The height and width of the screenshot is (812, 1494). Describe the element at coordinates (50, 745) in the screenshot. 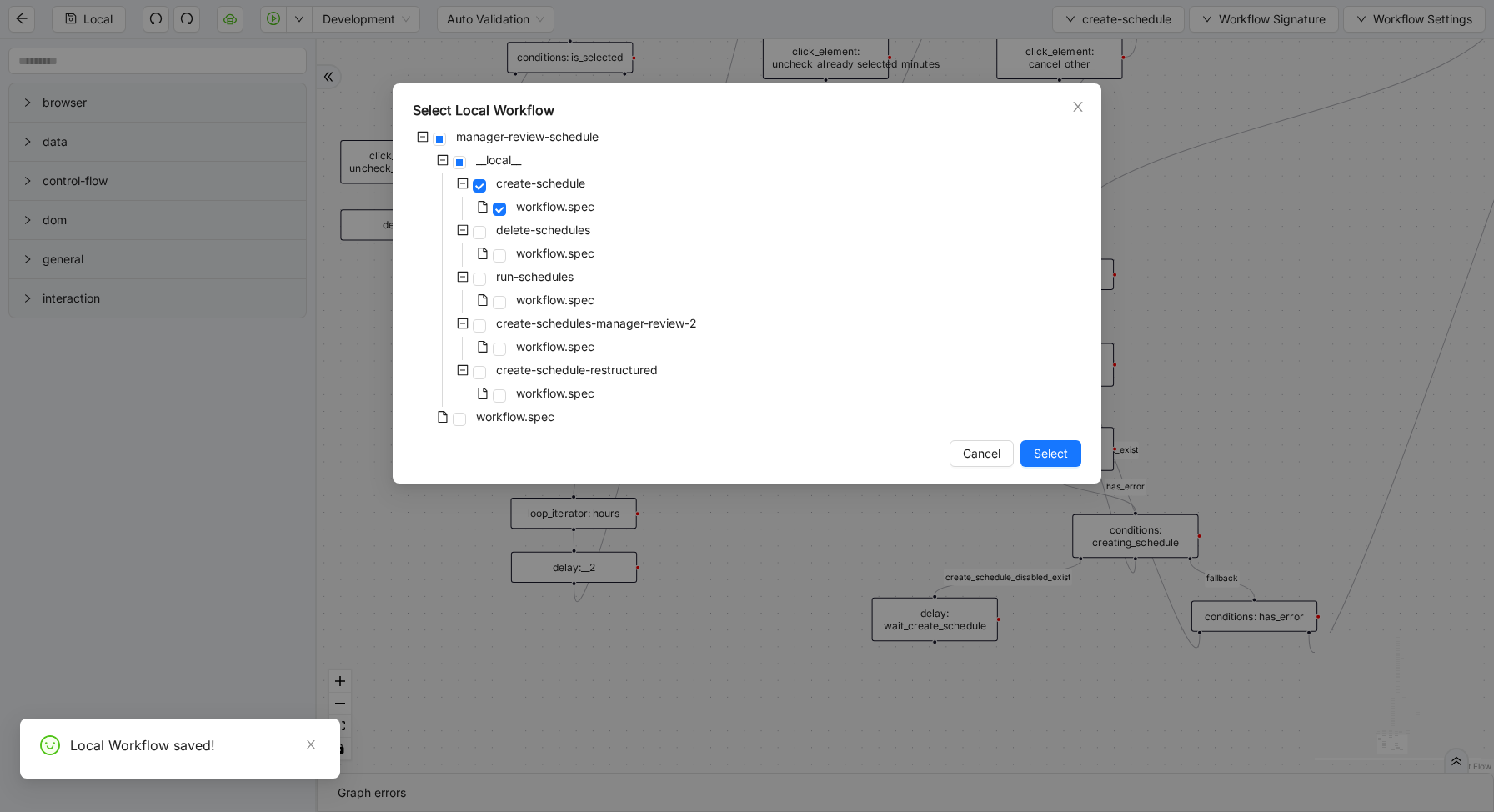

I see `span: smile` at that location.